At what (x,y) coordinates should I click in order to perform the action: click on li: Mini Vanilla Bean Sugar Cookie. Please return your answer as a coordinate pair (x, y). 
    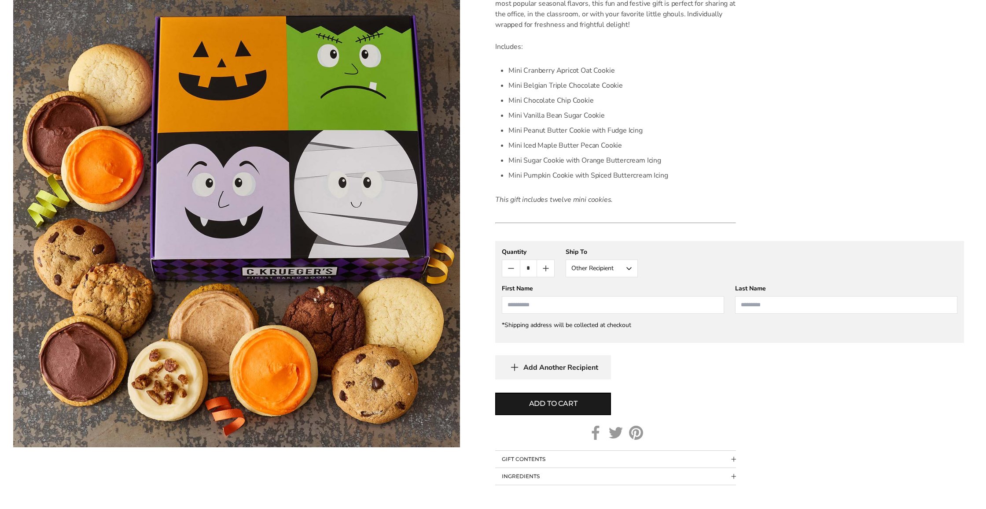
    Looking at the image, I should click on (622, 115).